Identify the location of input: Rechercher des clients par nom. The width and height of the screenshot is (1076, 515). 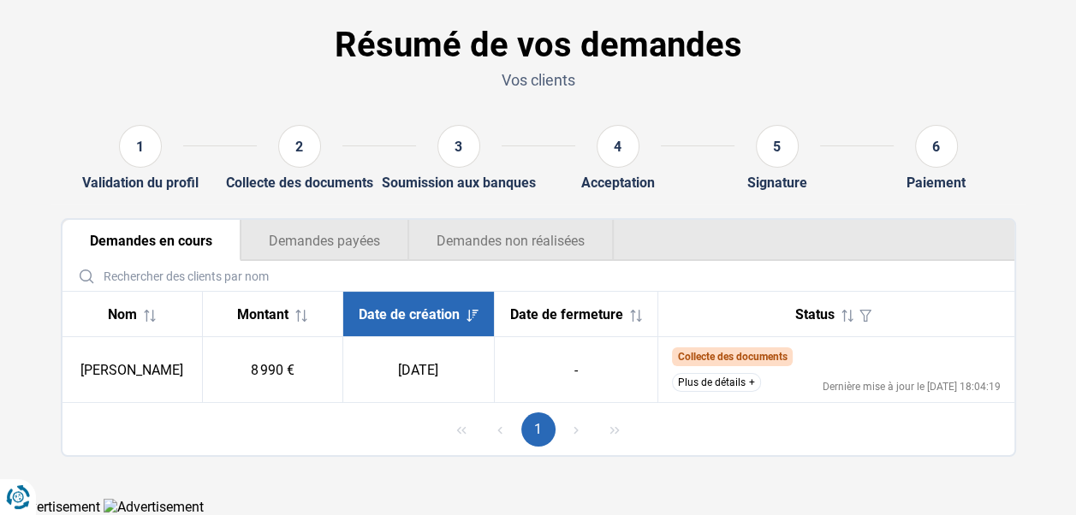
(539, 276).